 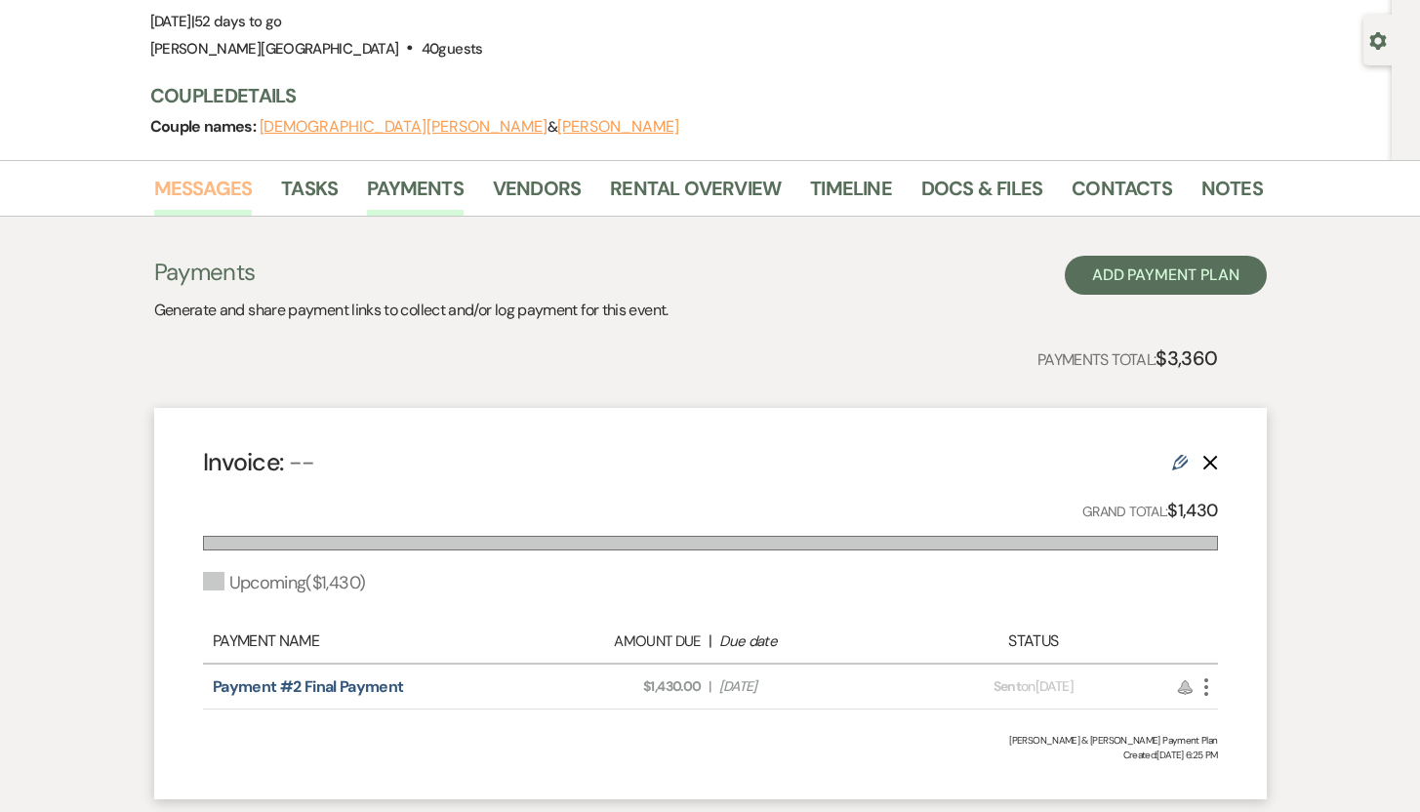 I want to click on p: Generate and share payment links to collect and/or log payment for this event., so click(x=411, y=310).